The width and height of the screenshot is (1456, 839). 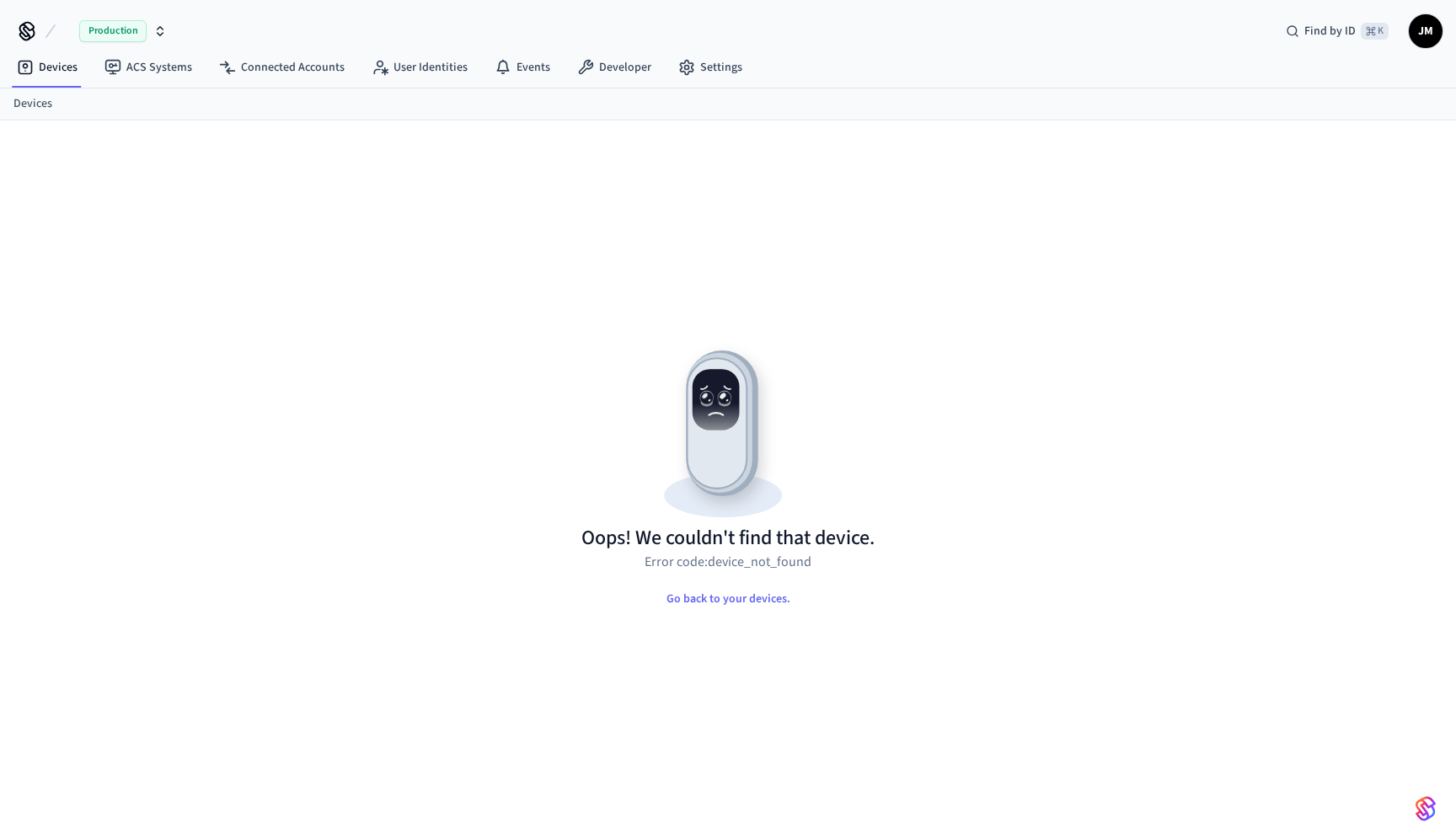 I want to click on div: Find by ID⌘ K, so click(x=1337, y=31).